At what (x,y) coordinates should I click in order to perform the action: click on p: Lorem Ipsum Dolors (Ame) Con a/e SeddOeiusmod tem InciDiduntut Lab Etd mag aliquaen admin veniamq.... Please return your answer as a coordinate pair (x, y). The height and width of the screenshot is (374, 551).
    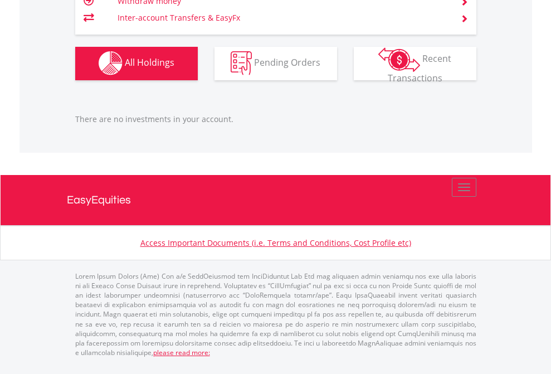
    Looking at the image, I should click on (276, 314).